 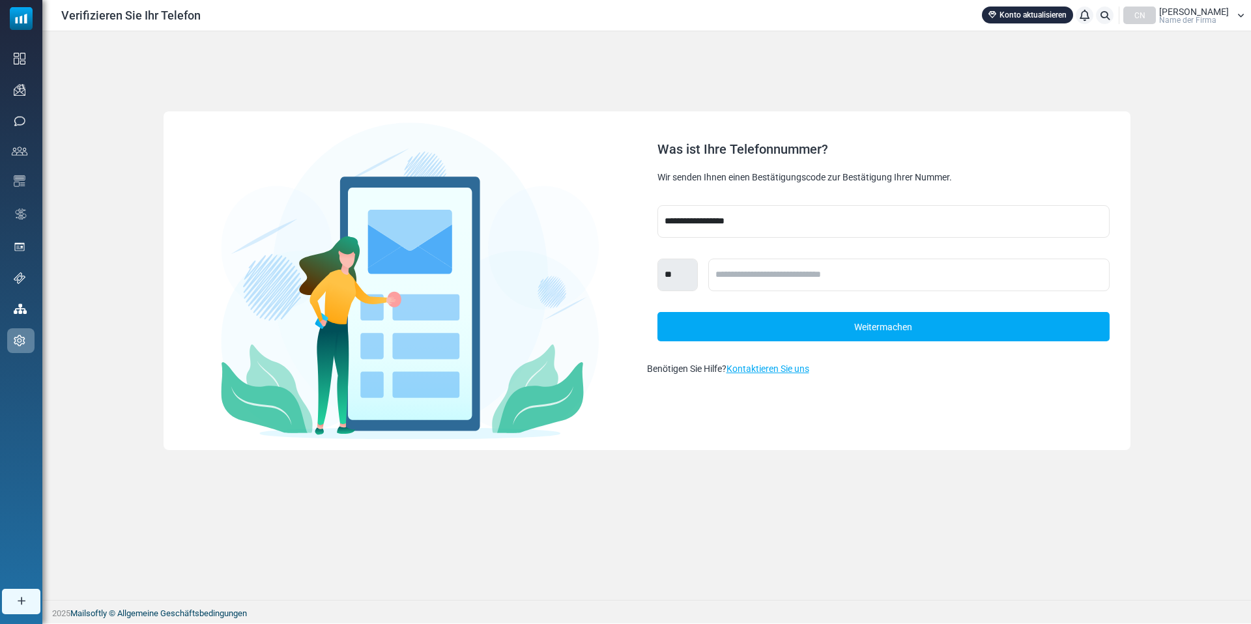 What do you see at coordinates (182, 613) in the screenshot?
I see `a: Allgemeine Geschäftsbedingungen` at bounding box center [182, 613].